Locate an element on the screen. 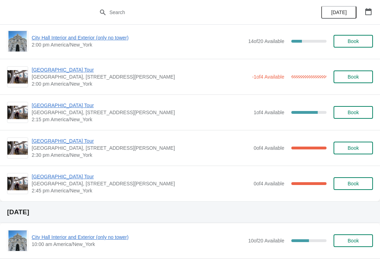 Image resolution: width=380 pixels, height=259 pixels. span: 10:00 am America/New_York is located at coordinates (138, 244).